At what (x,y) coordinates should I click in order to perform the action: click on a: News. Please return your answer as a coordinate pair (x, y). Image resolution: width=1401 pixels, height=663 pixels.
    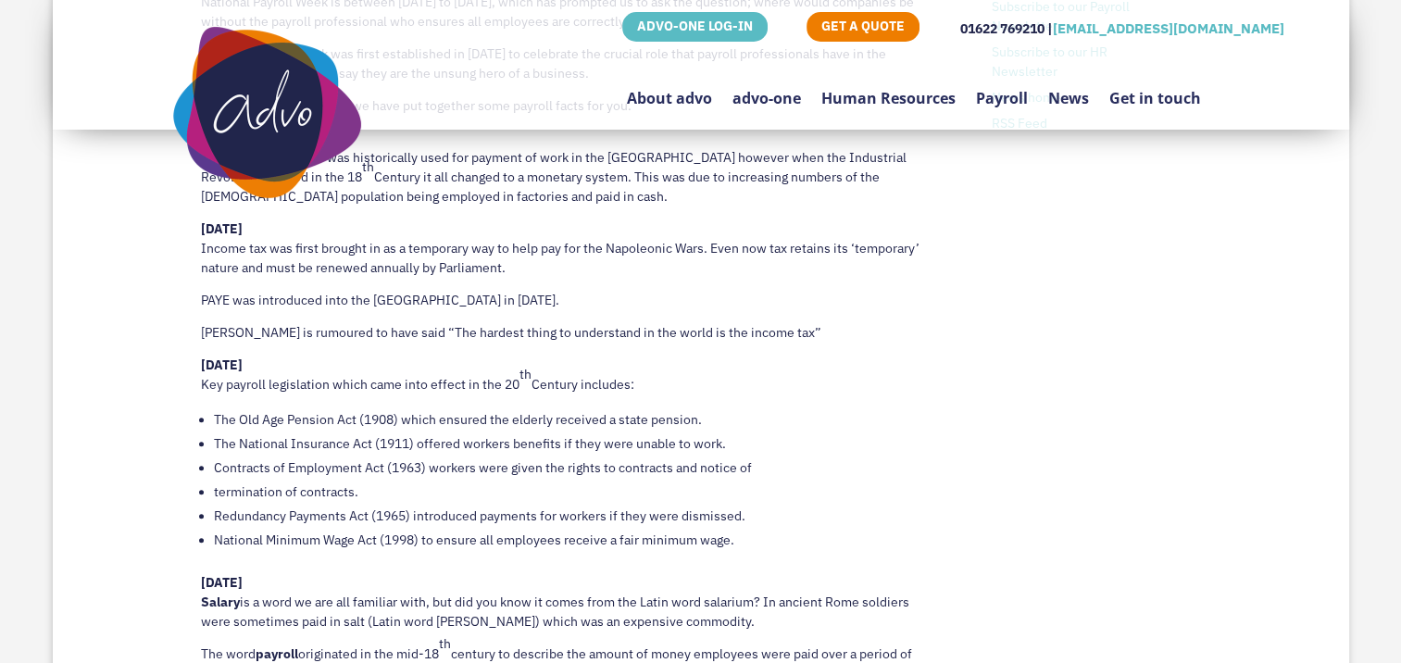
    Looking at the image, I should click on (1069, 89).